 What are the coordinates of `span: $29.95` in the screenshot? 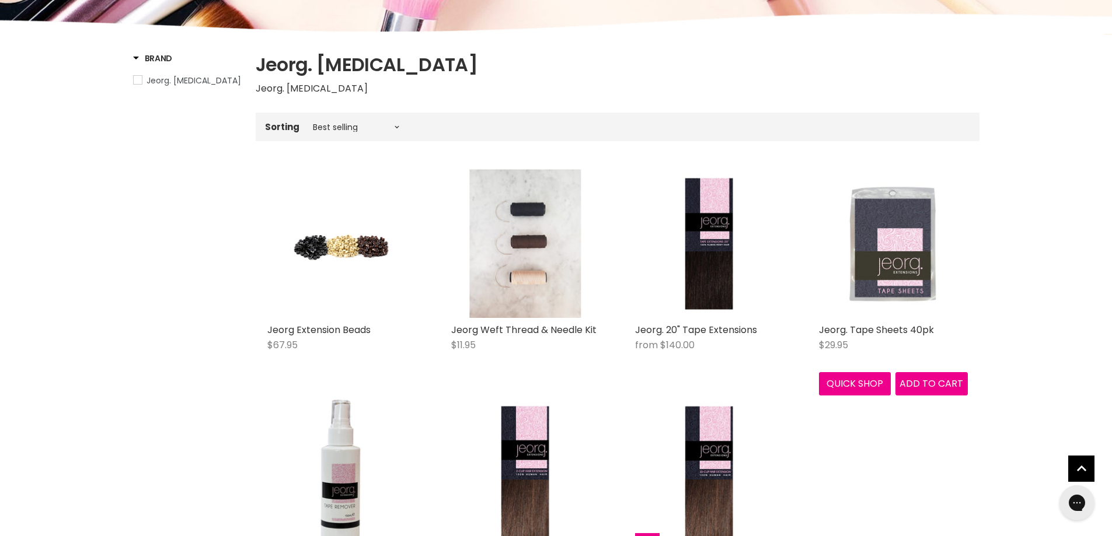 It's located at (833, 345).